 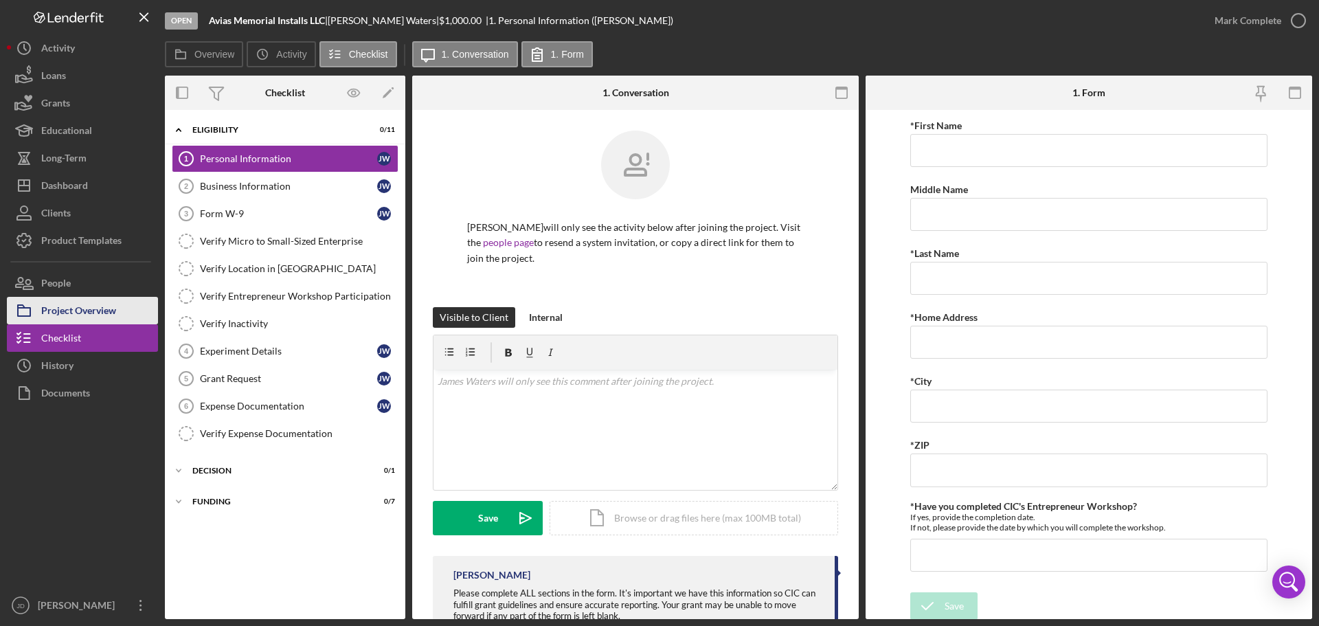 I want to click on div: Open, so click(x=181, y=21).